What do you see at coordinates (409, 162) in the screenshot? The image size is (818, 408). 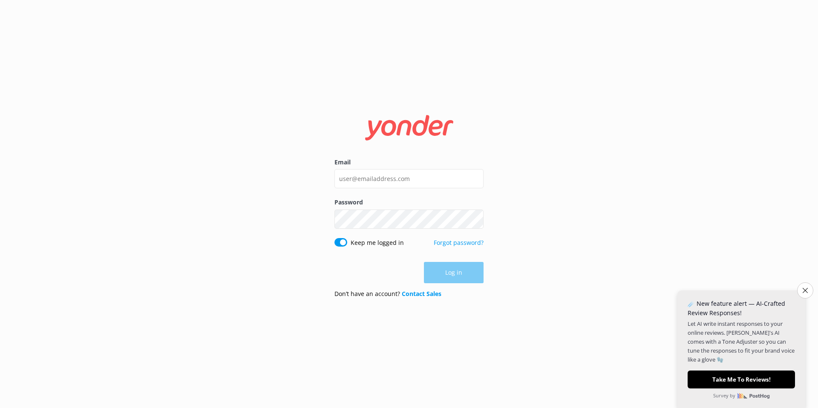 I see `label: Email` at bounding box center [409, 162].